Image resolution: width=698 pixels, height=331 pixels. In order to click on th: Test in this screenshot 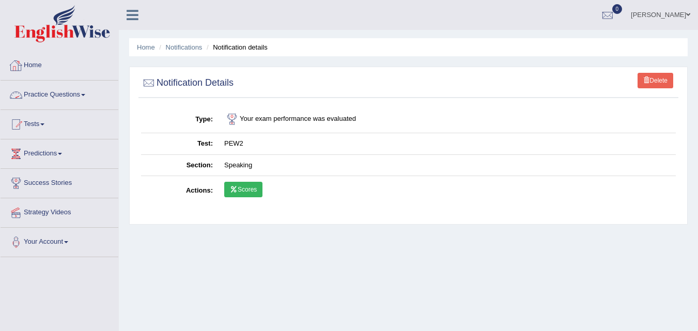, I will do `click(180, 144)`.